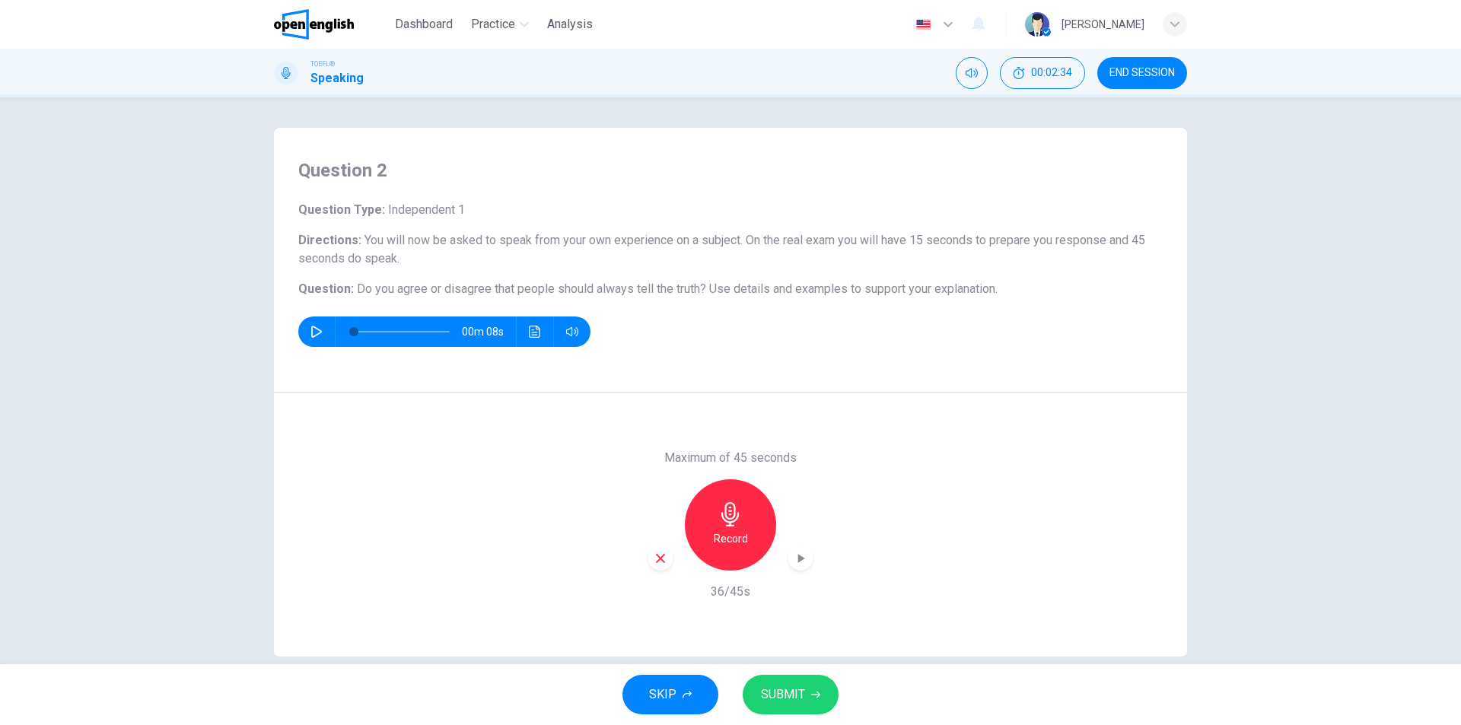  What do you see at coordinates (424, 24) in the screenshot?
I see `button: Dashboard` at bounding box center [424, 24].